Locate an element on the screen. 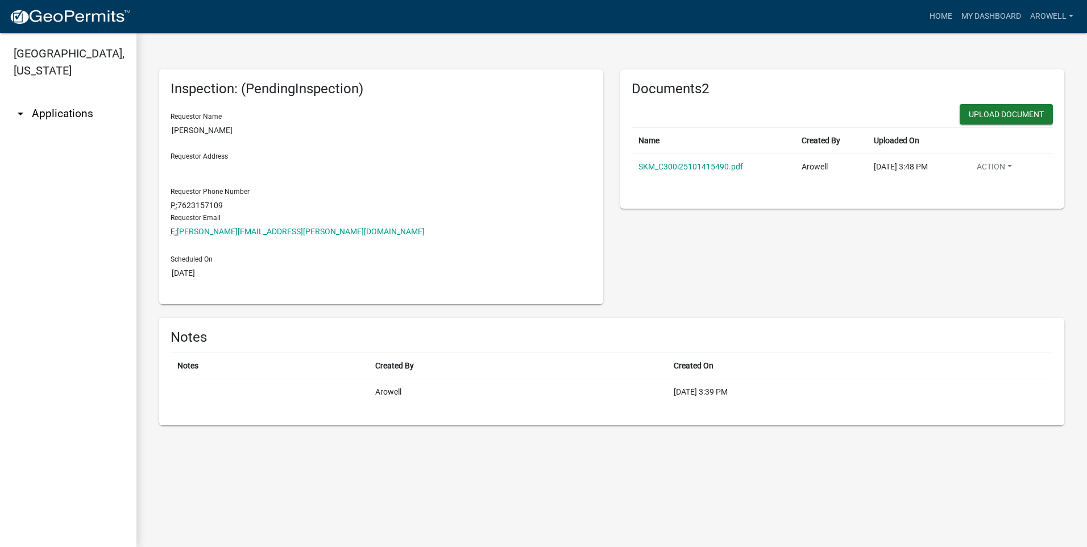 The height and width of the screenshot is (547, 1087). label: Requestor Email is located at coordinates (195, 218).